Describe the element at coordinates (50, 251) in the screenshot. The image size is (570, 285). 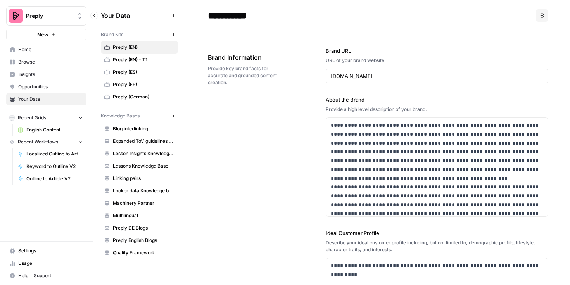
I see `span: Settings` at that location.